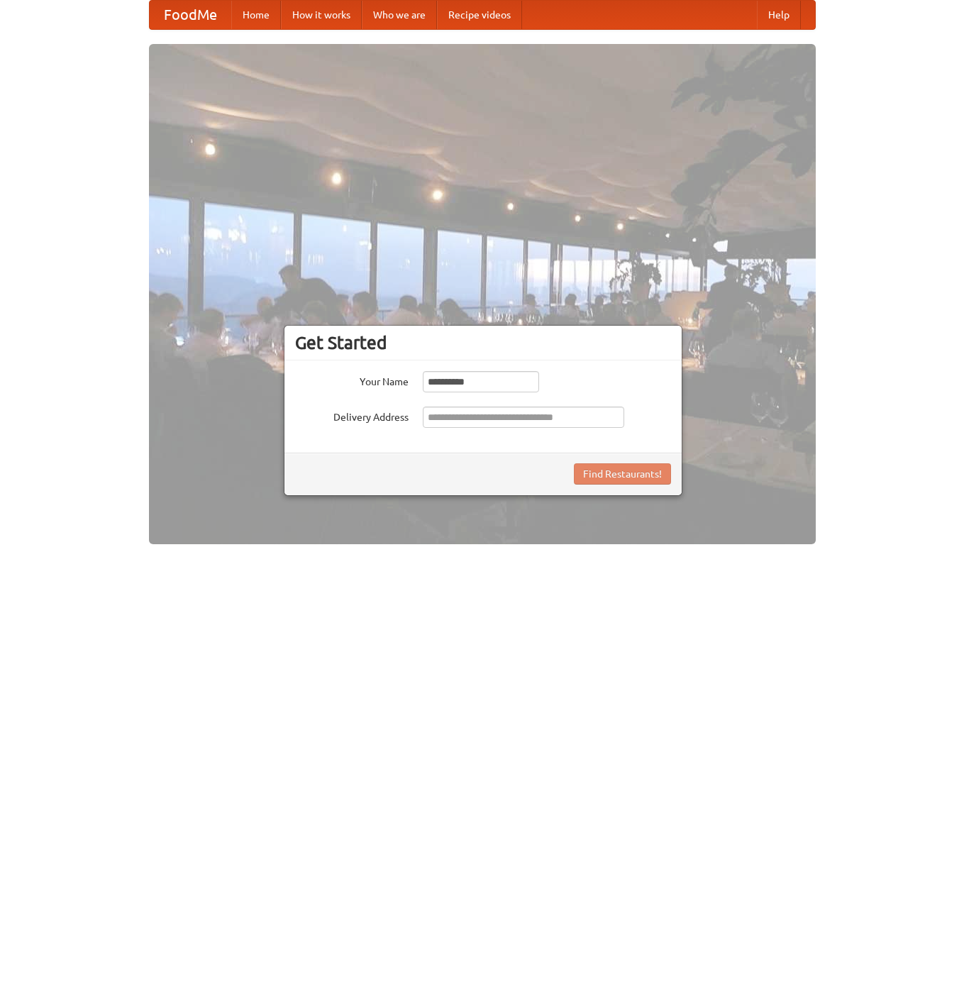 This screenshot has height=1004, width=964. I want to click on a: Recipe videos, so click(480, 15).